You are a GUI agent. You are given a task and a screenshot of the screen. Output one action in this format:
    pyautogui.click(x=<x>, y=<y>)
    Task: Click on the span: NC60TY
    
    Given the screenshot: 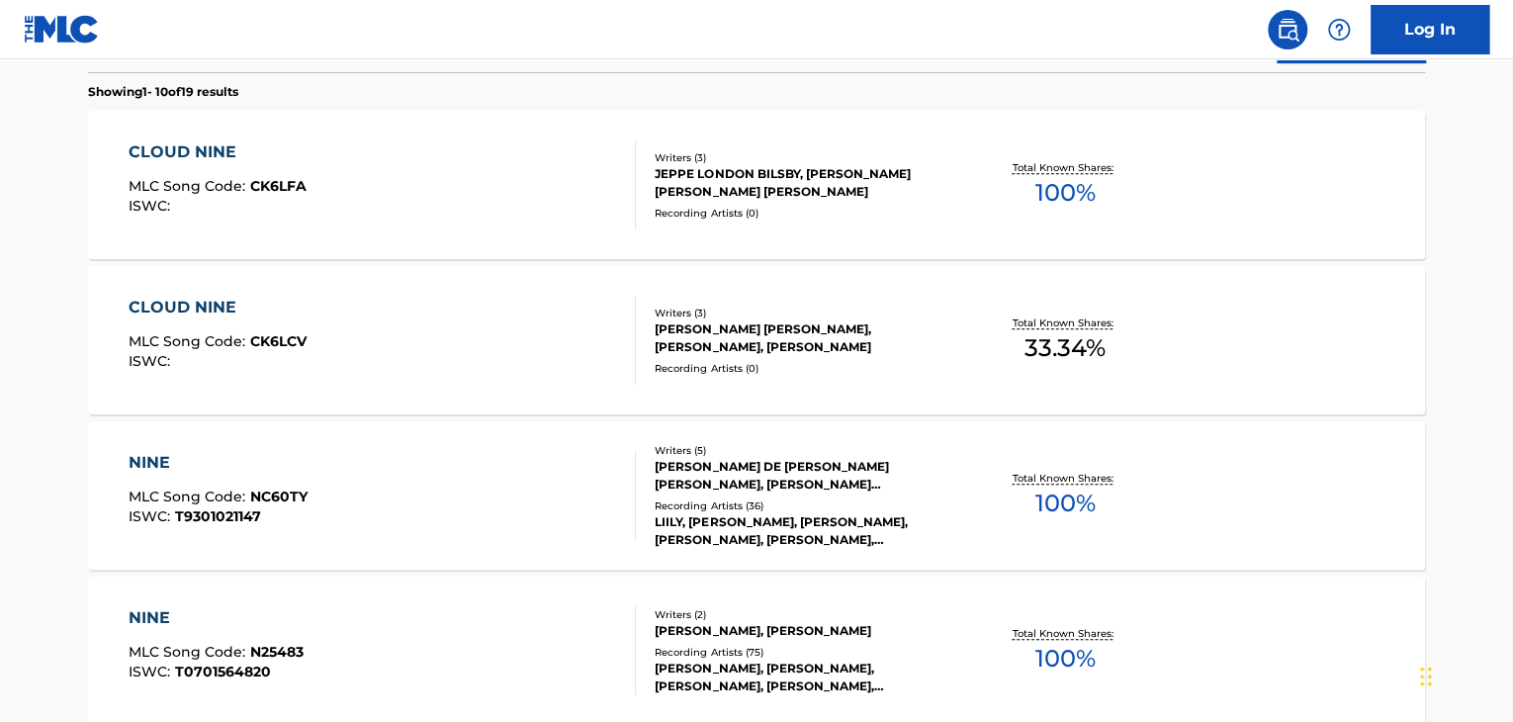 What is the action you would take?
    pyautogui.click(x=279, y=496)
    